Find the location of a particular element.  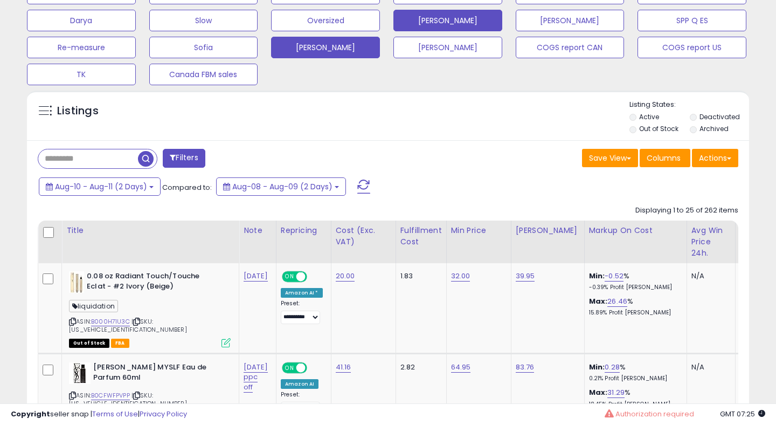

span: 2025-08-11 07:25 GMT is located at coordinates (743, 413).